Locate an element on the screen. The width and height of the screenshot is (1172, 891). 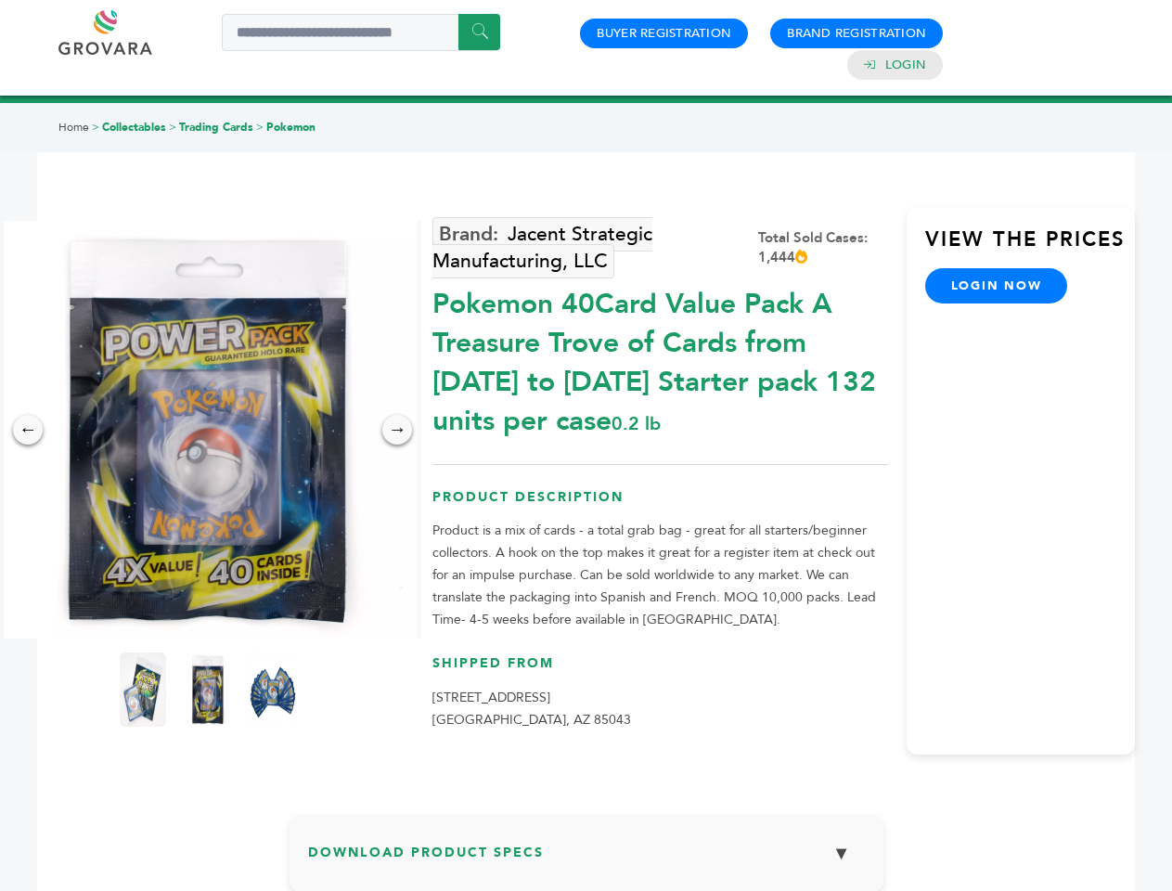
div: Total Sold Cases: 1,444 is located at coordinates (823, 248).